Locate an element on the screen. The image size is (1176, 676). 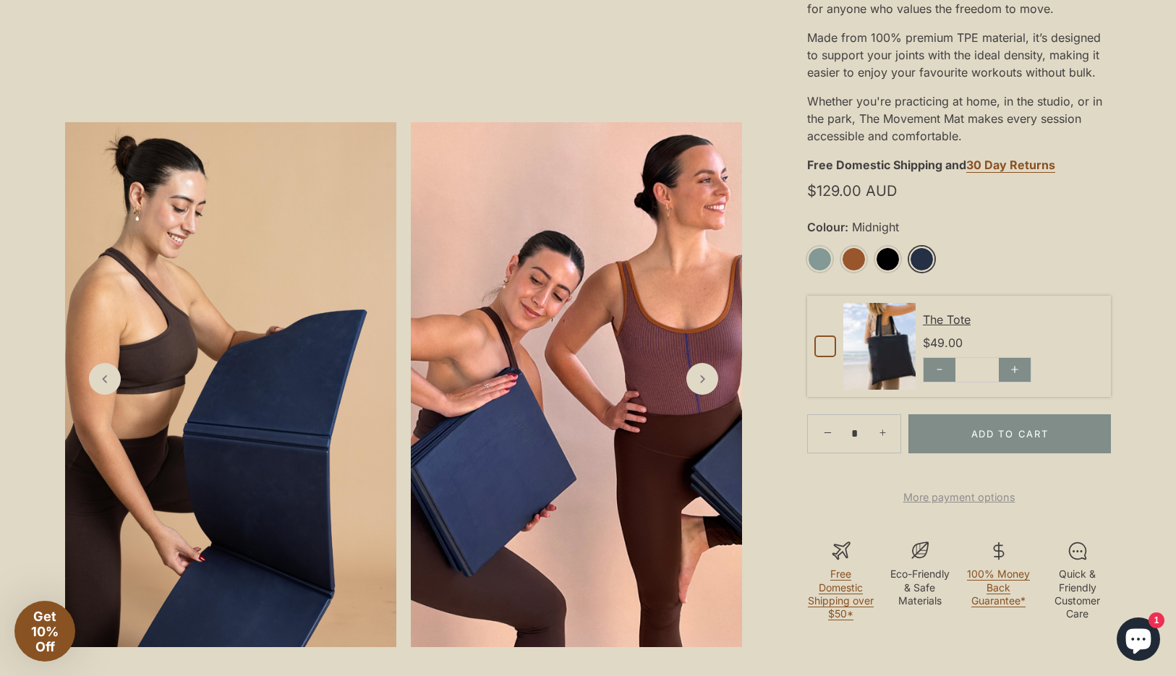
strong: 30 Day Returns is located at coordinates (1010, 165).